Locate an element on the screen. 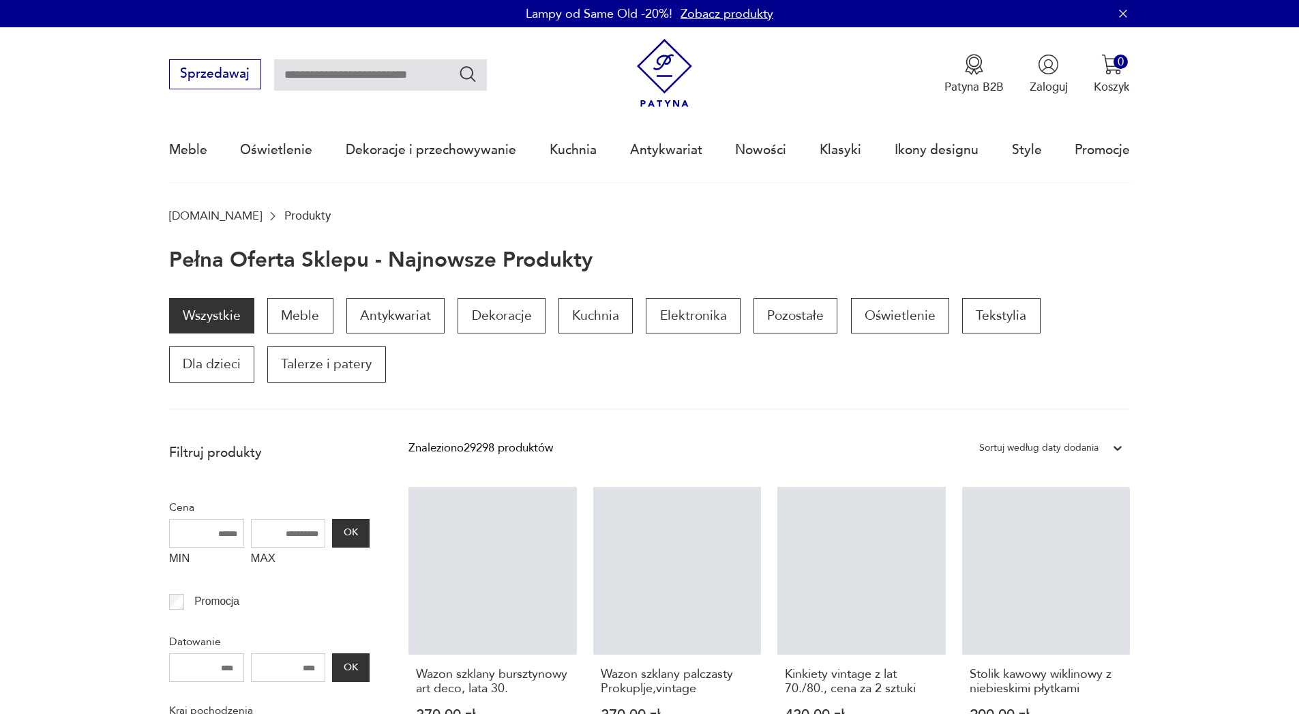  button: Sprzedawaj is located at coordinates (215, 74).